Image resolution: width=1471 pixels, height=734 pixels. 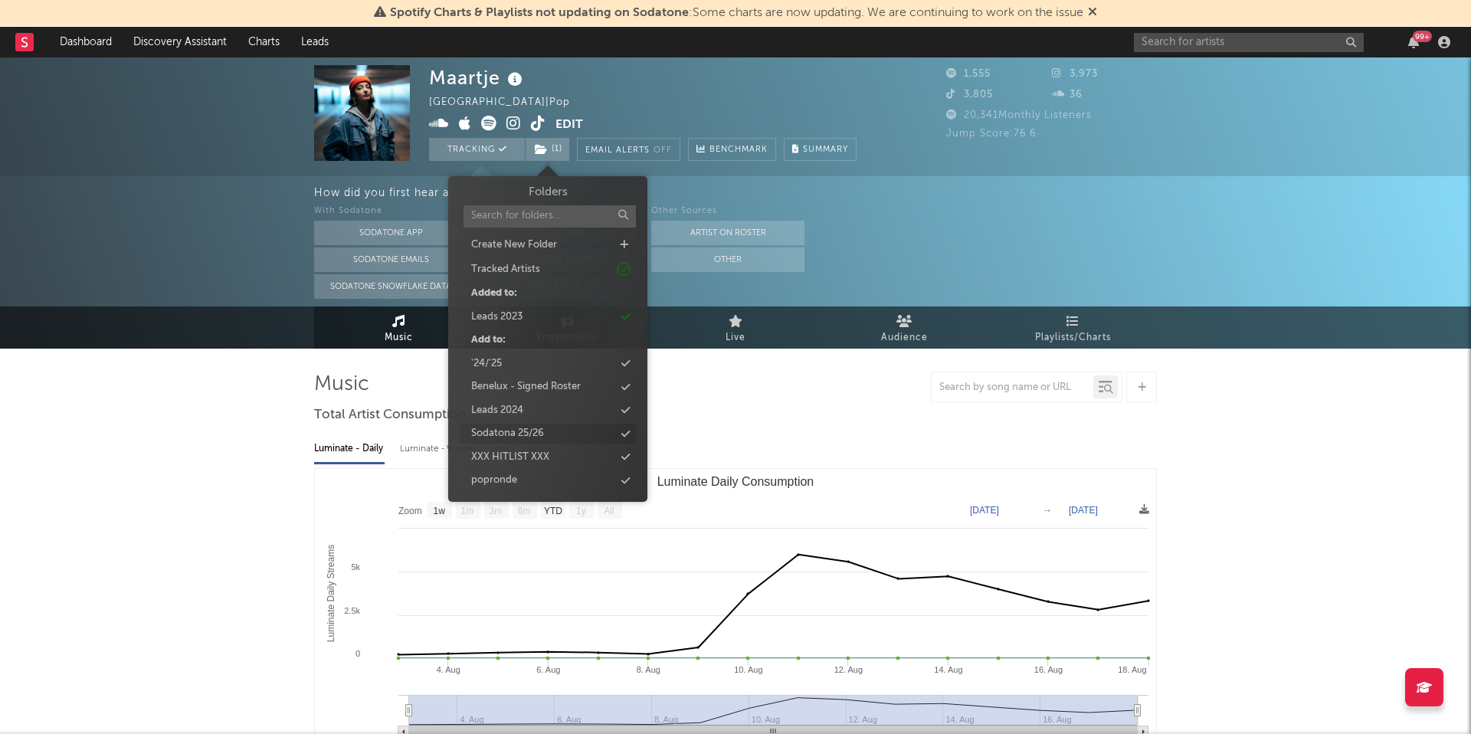 What do you see at coordinates (581, 511) in the screenshot?
I see `text: 1y` at bounding box center [581, 511].